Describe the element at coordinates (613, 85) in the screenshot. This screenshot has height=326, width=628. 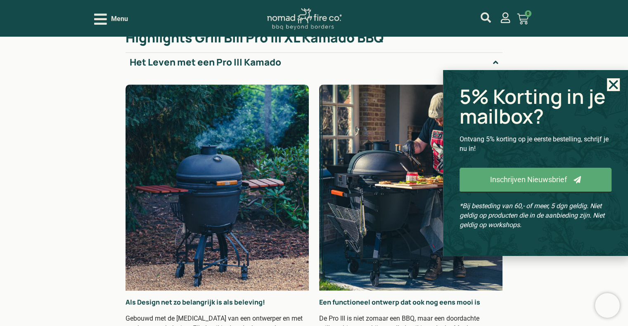
I see `a: Close` at that location.